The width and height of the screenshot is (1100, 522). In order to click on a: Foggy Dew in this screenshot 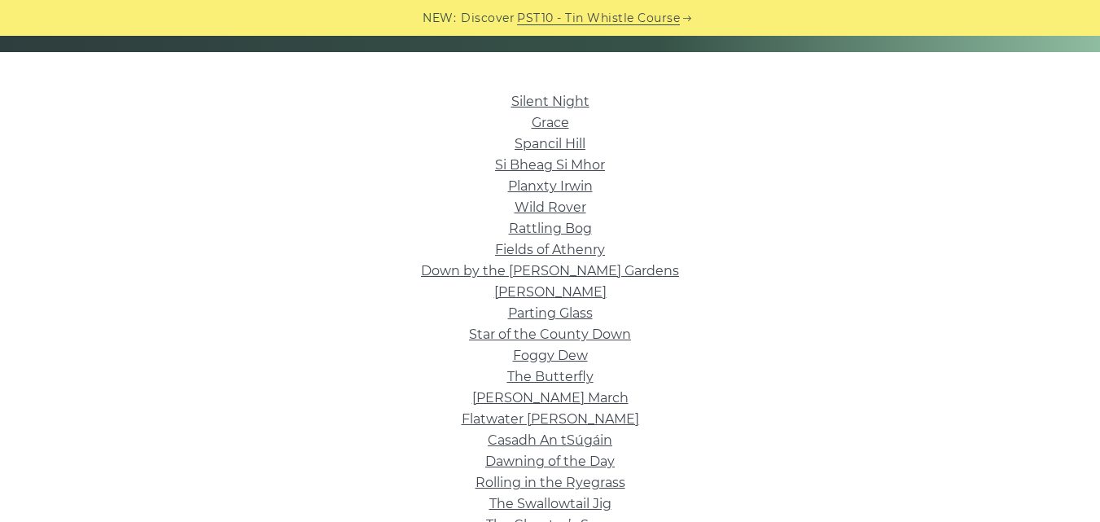, I will do `click(551, 355)`.